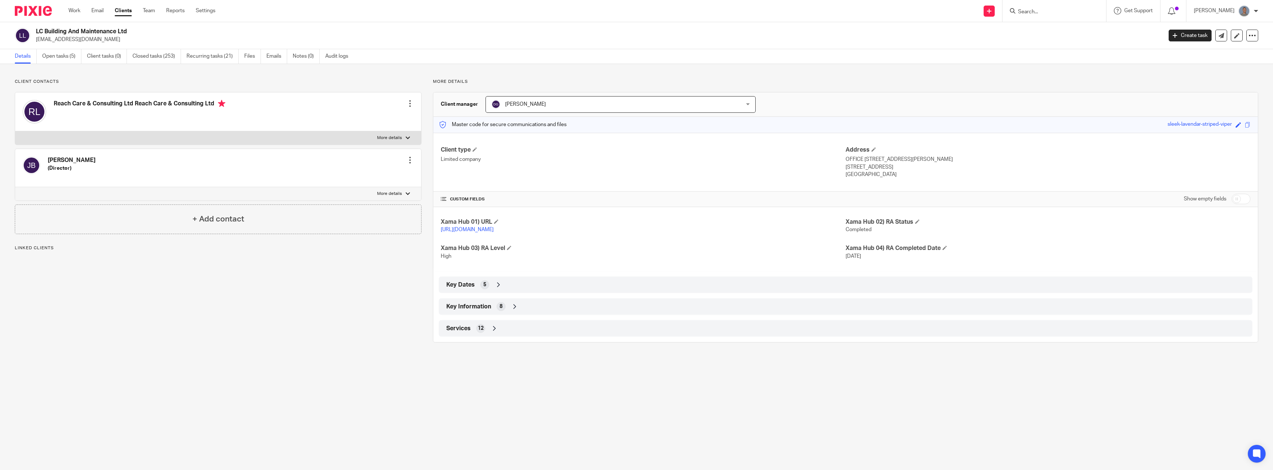  Describe the element at coordinates (643, 160) in the screenshot. I see `p: Limited company` at that location.